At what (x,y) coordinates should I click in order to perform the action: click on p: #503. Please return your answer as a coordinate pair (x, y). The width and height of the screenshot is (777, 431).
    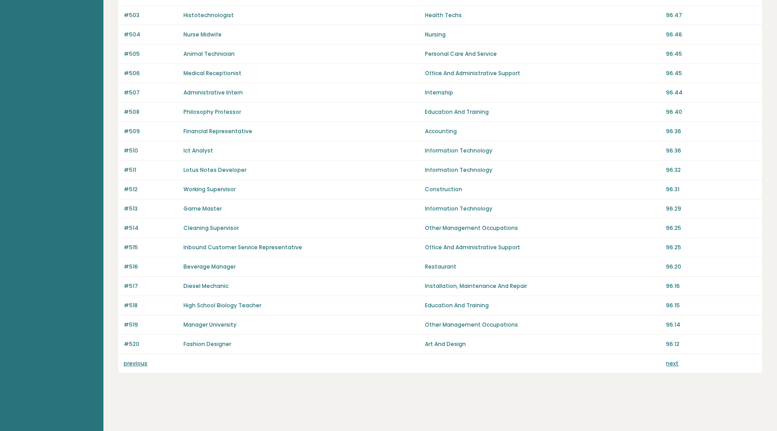
    Looking at the image, I should click on (151, 15).